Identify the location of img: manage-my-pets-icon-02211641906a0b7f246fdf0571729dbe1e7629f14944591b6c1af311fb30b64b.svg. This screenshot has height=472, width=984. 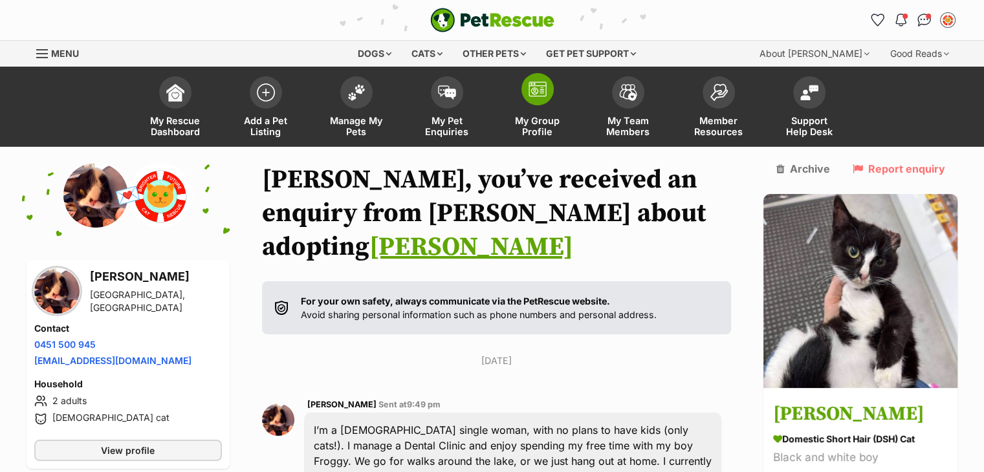
(356, 92).